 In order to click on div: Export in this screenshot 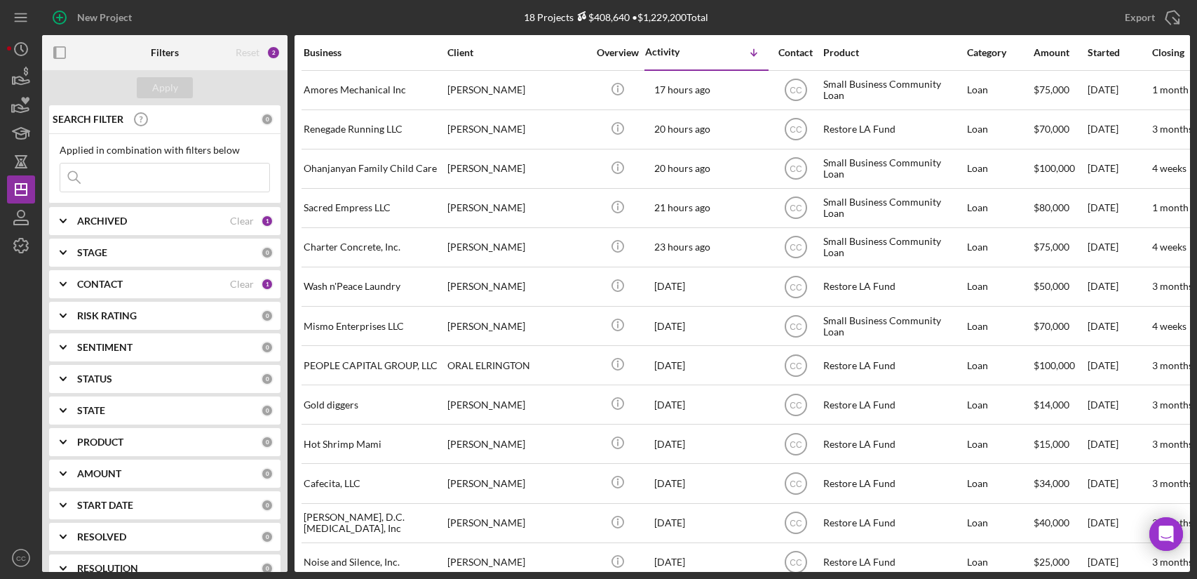, I will do `click(1140, 18)`.